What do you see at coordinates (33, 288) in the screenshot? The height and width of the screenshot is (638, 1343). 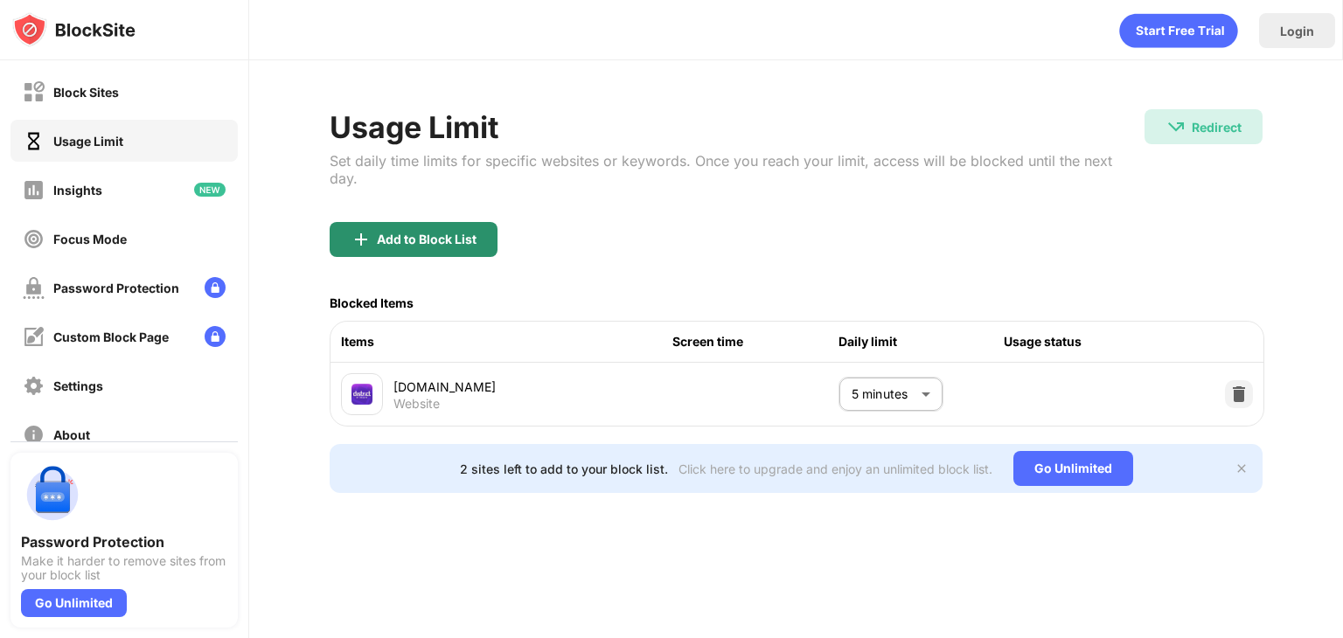 I see `img: password-protection-off.svg` at bounding box center [33, 288].